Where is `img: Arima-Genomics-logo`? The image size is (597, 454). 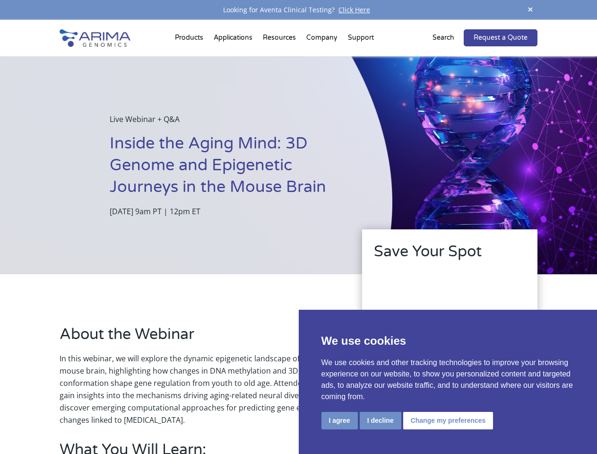 img: Arima-Genomics-logo is located at coordinates (95, 38).